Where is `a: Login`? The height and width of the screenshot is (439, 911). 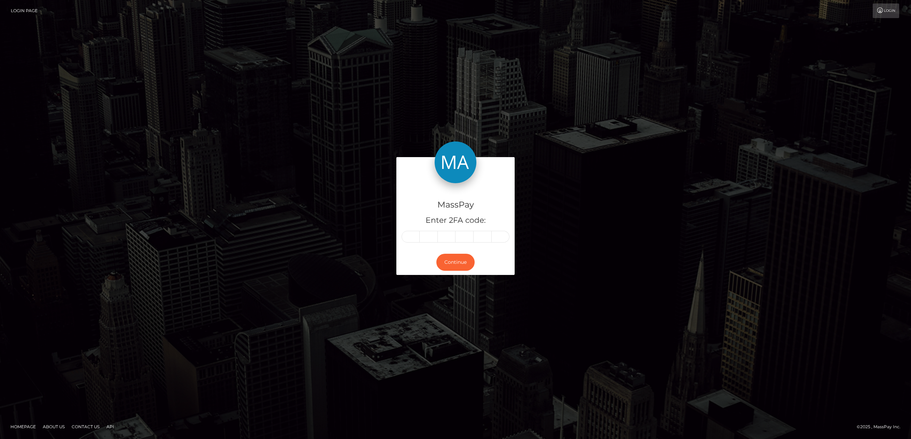 a: Login is located at coordinates (886, 11).